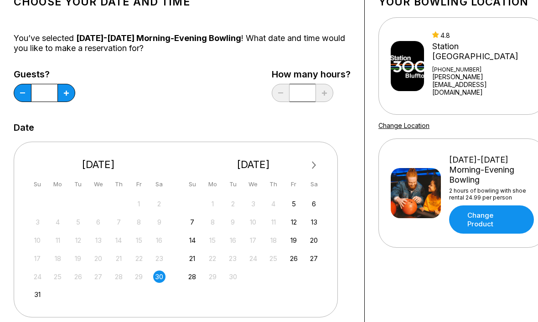 Image resolution: width=538 pixels, height=322 pixels. I want to click on div: Choose Friday, September 26th, 2025, so click(294, 259).